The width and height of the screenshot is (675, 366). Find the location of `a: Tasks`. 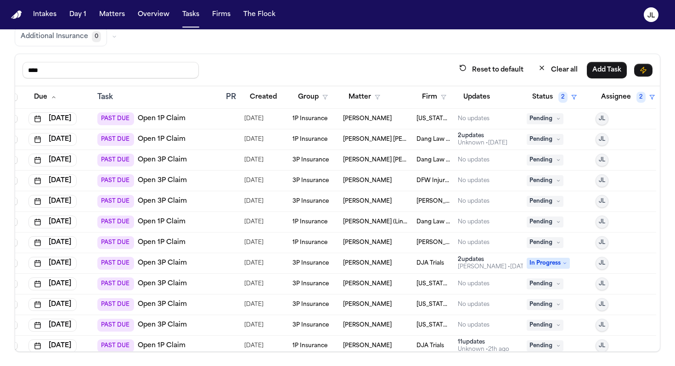

a: Tasks is located at coordinates (190, 15).